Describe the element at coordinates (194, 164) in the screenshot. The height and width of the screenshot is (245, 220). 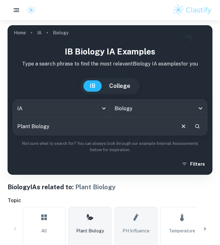
I see `button: Filters` at that location.